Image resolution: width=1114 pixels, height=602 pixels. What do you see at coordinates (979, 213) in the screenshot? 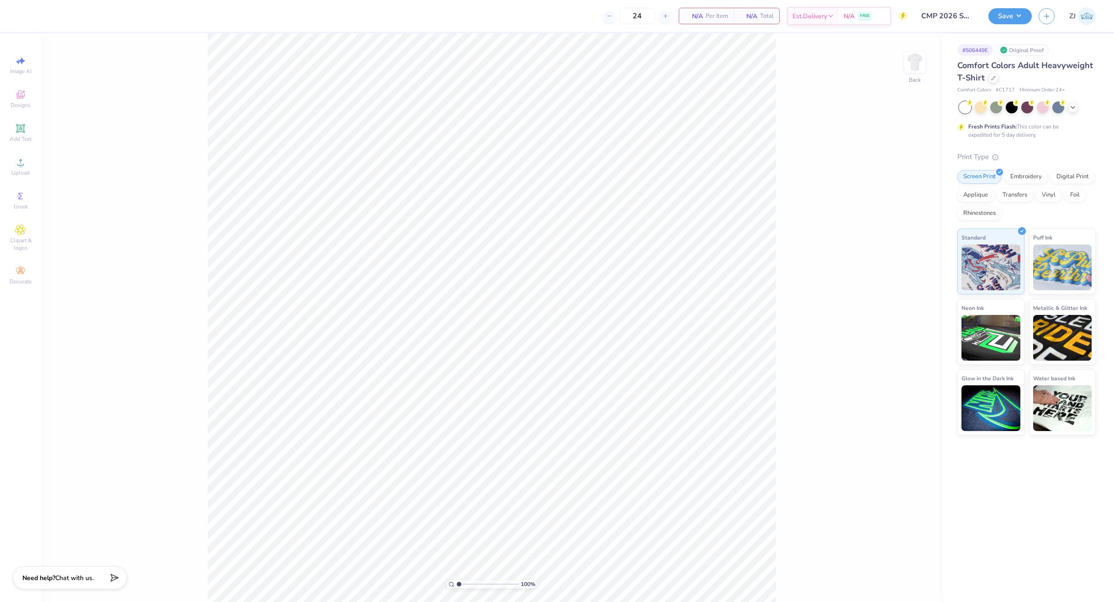
I see `div: Rhinestones` at bounding box center [979, 213].